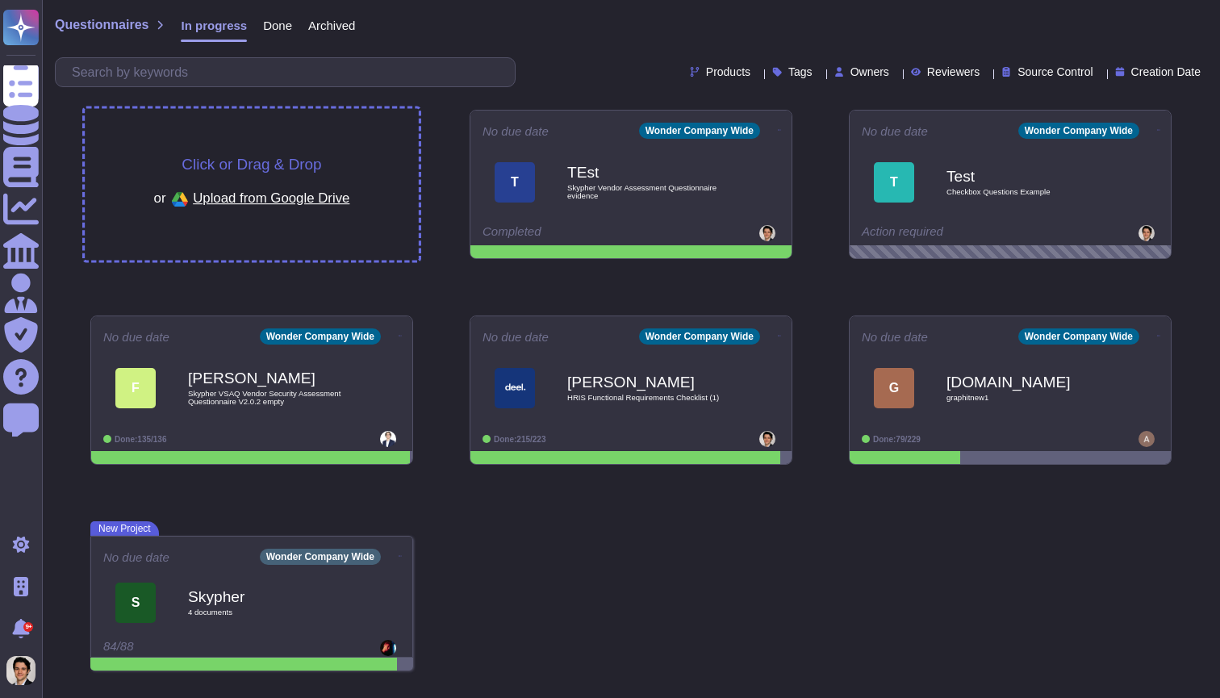  Describe the element at coordinates (648, 172) in the screenshot. I see `b: TEst` at that location.